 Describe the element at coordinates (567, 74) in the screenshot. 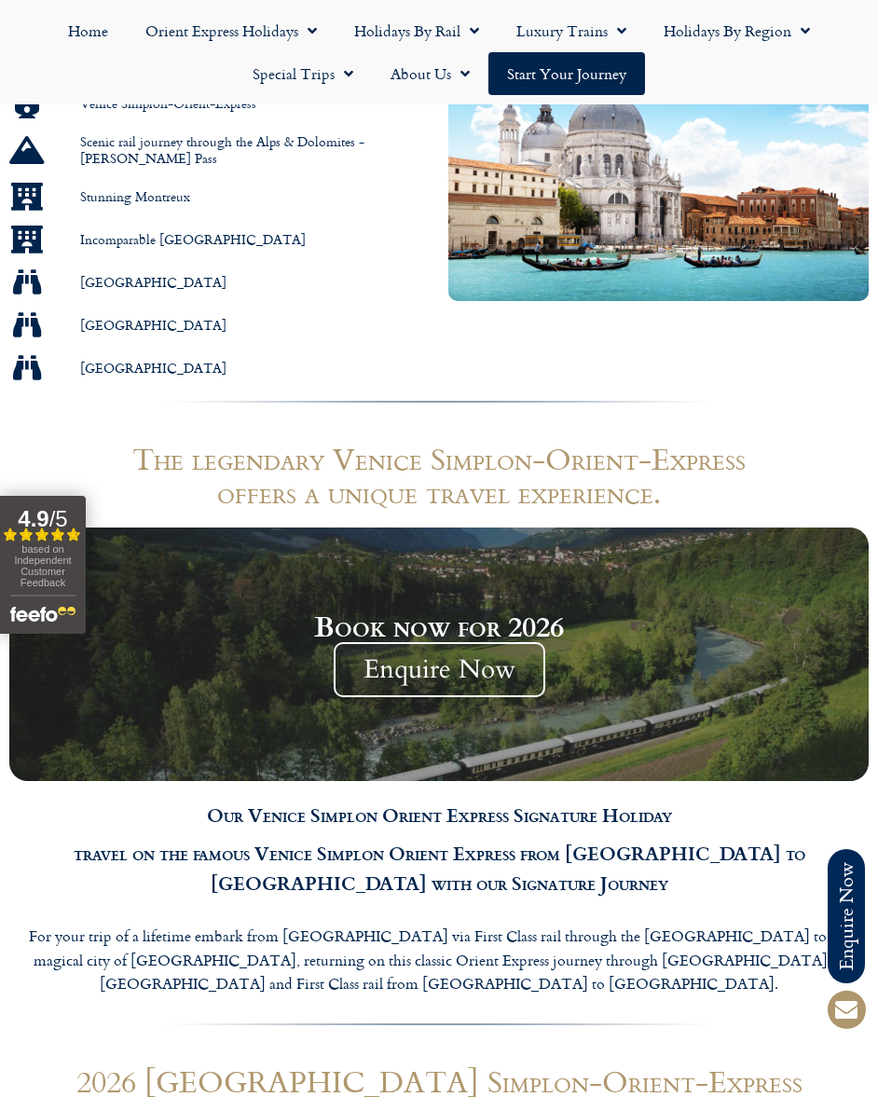

I see `a: Start your Journey` at that location.